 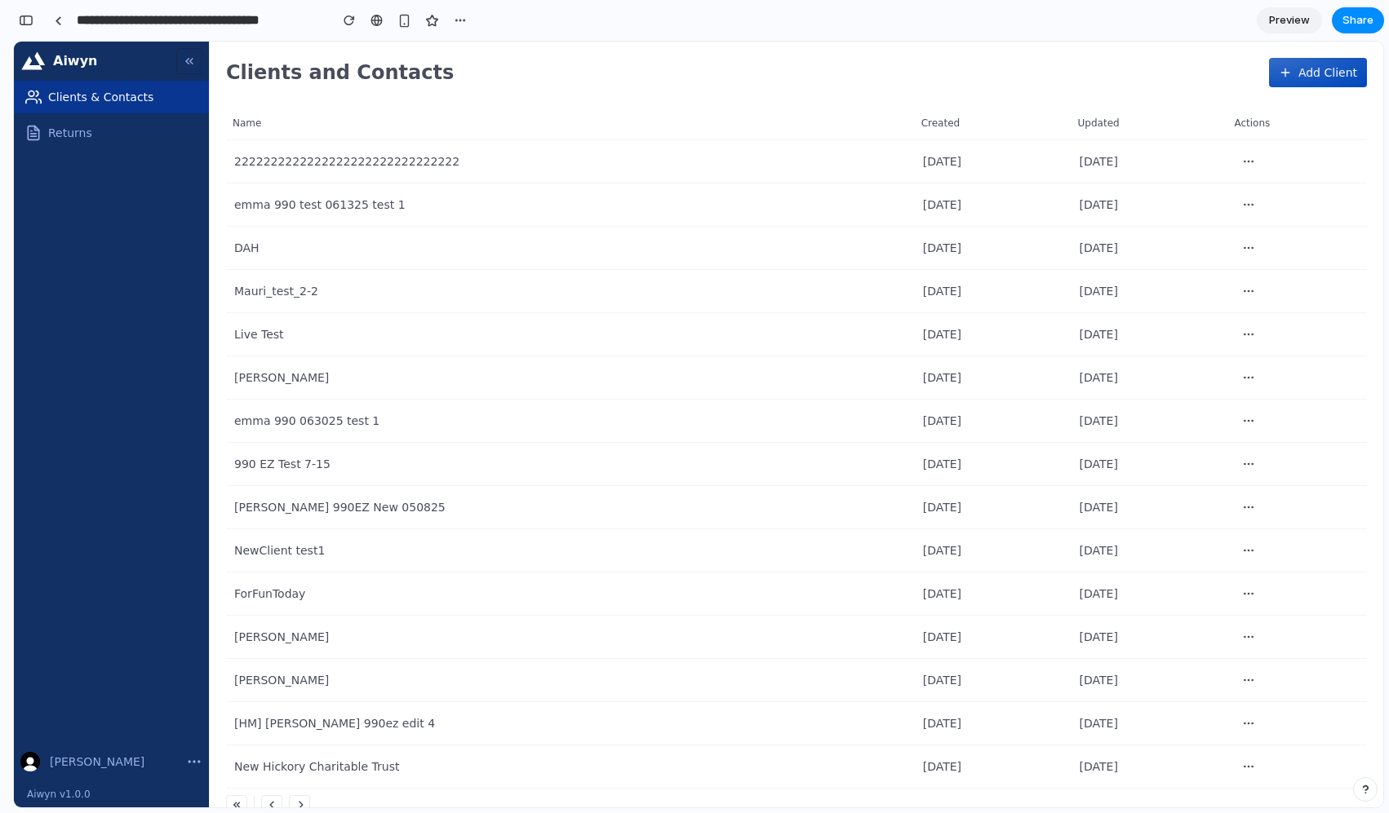 I want to click on td: ForFunToday, so click(x=556, y=552).